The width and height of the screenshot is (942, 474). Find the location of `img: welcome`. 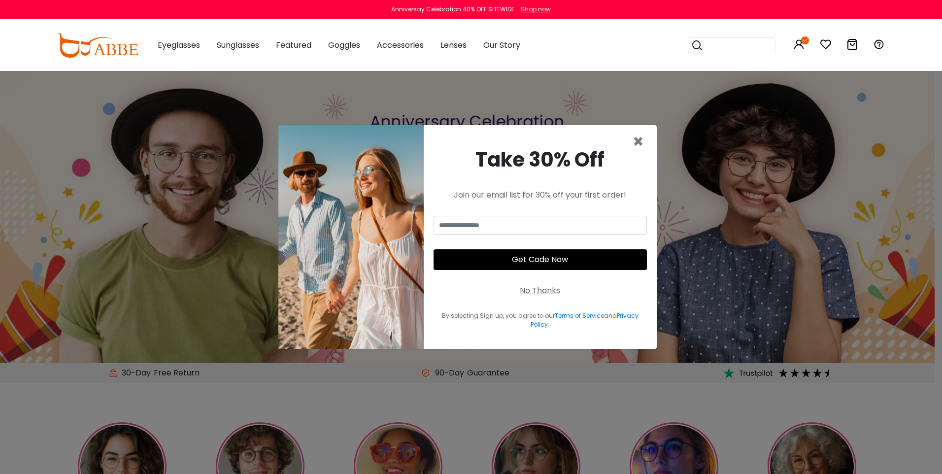

img: welcome is located at coordinates (351, 237).